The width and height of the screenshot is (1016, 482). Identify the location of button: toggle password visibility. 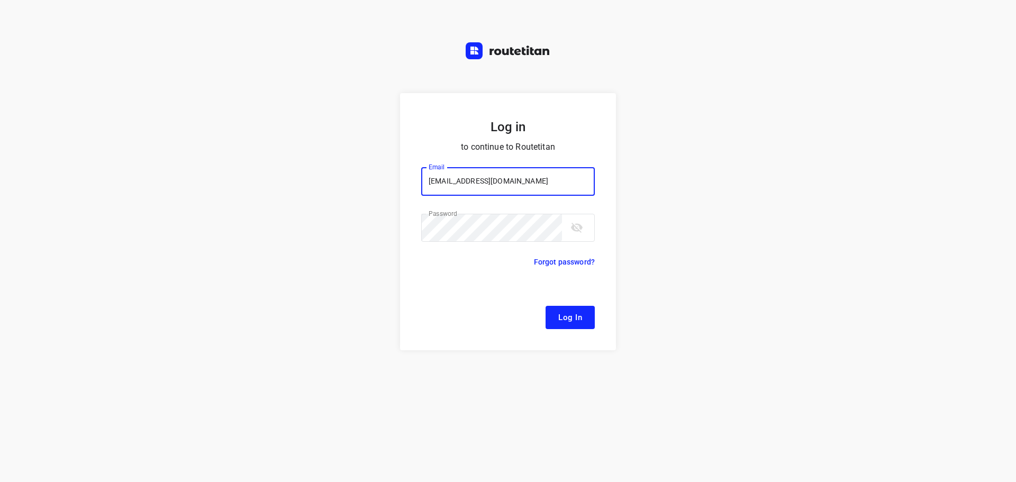
(577, 227).